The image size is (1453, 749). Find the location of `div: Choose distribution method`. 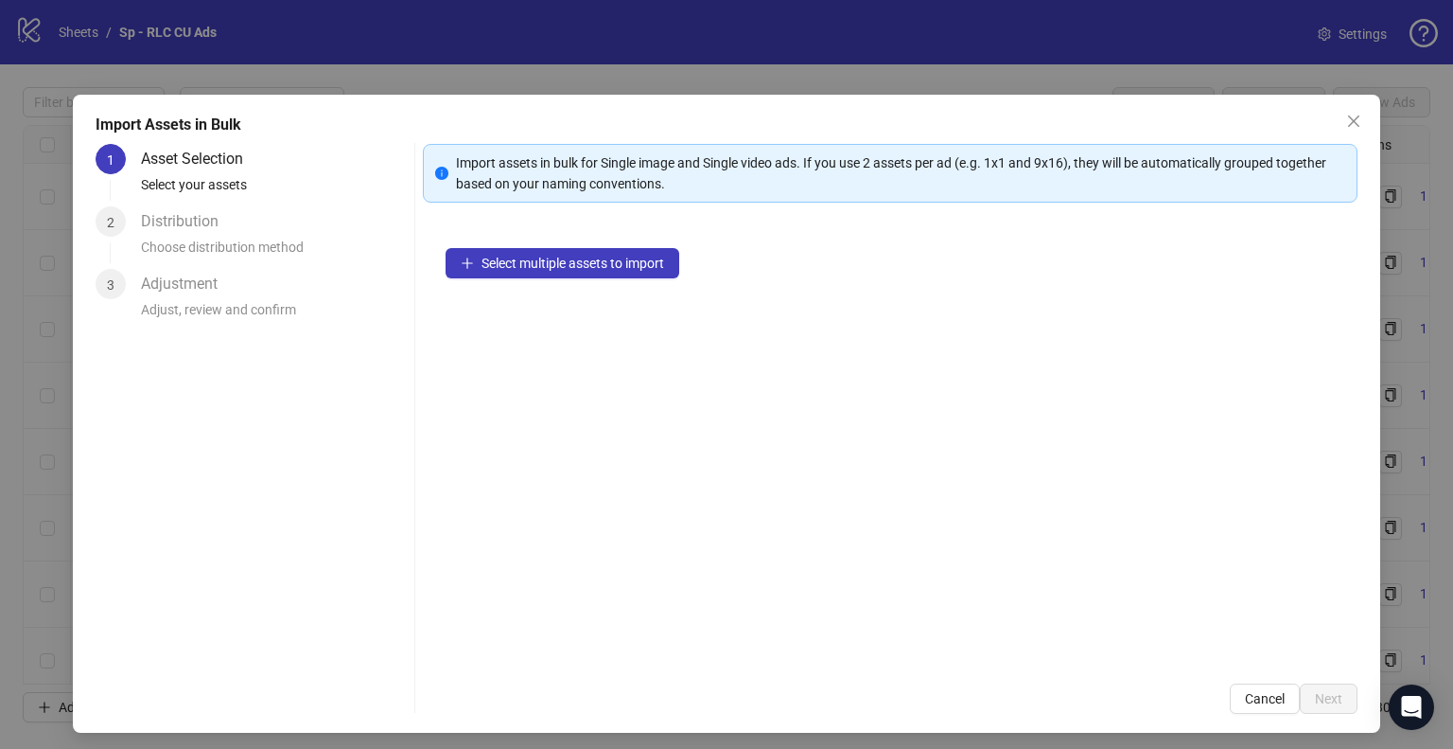

div: Choose distribution method is located at coordinates (273, 253).